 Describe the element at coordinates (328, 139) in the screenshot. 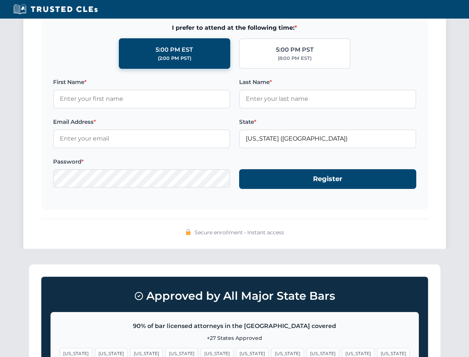

I see `input: Florida (FL)` at that location.